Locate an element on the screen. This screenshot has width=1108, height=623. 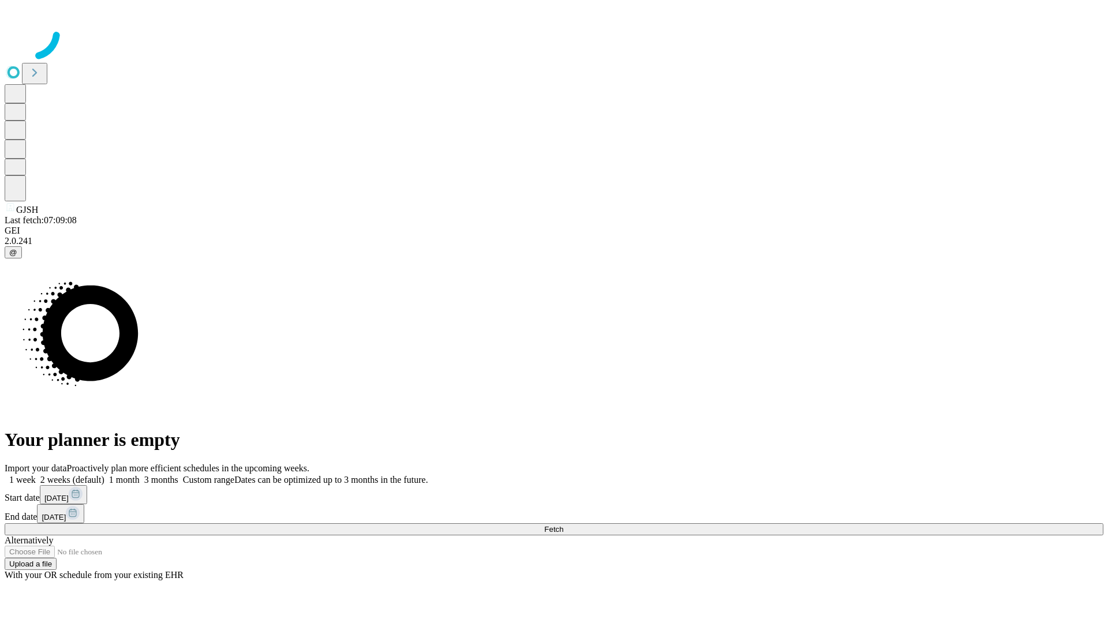
span: Custom range is located at coordinates (208, 480).